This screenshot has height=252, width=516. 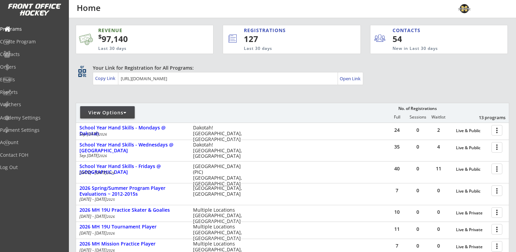 I want to click on div: 40, so click(x=397, y=168).